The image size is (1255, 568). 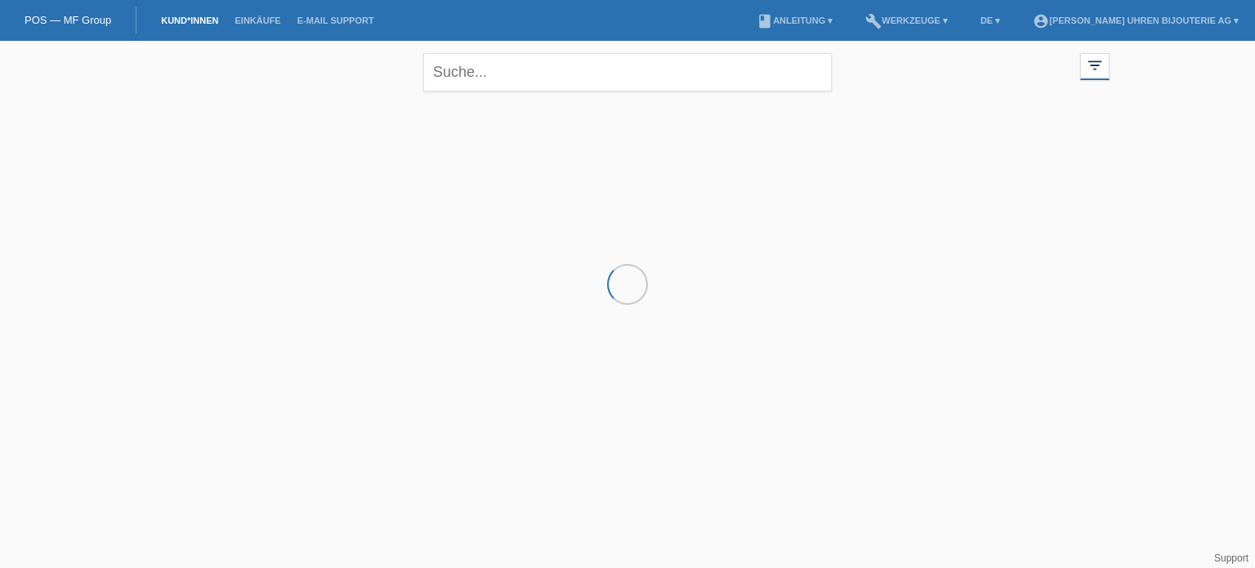 What do you see at coordinates (190, 20) in the screenshot?
I see `a: Kund*innen` at bounding box center [190, 20].